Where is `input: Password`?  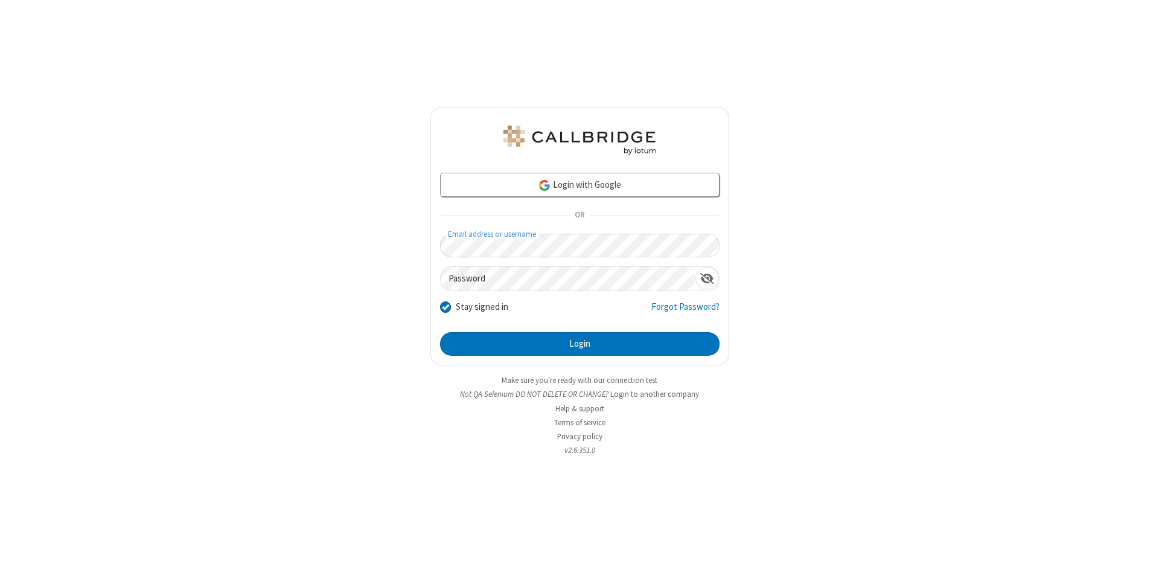
input: Password is located at coordinates (568, 278).